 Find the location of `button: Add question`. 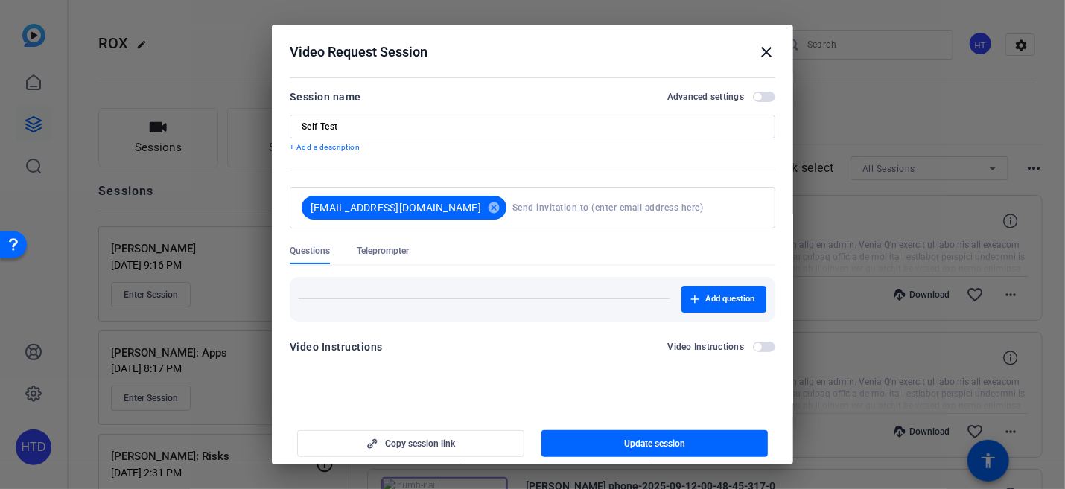

button: Add question is located at coordinates (724, 299).